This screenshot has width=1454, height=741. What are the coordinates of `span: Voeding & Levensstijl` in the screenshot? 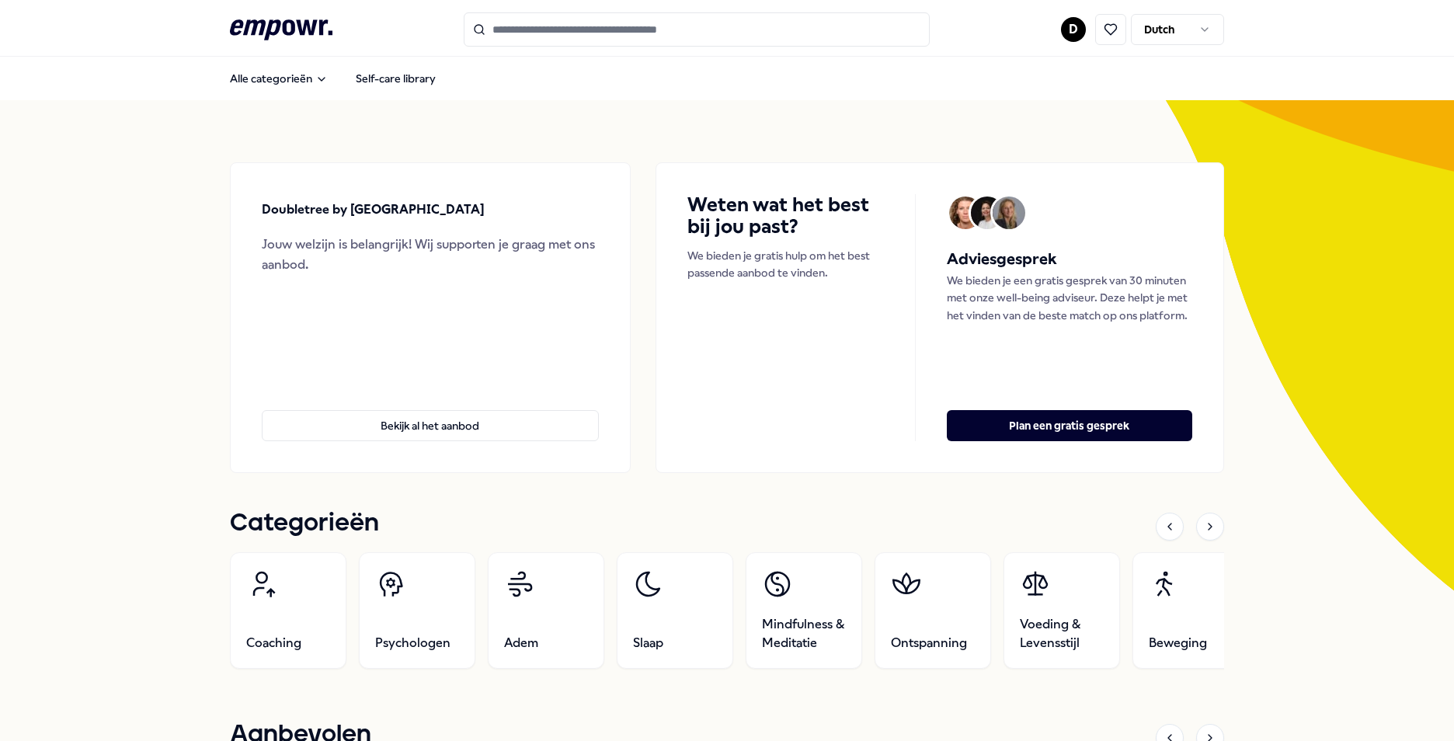 It's located at (1062, 634).